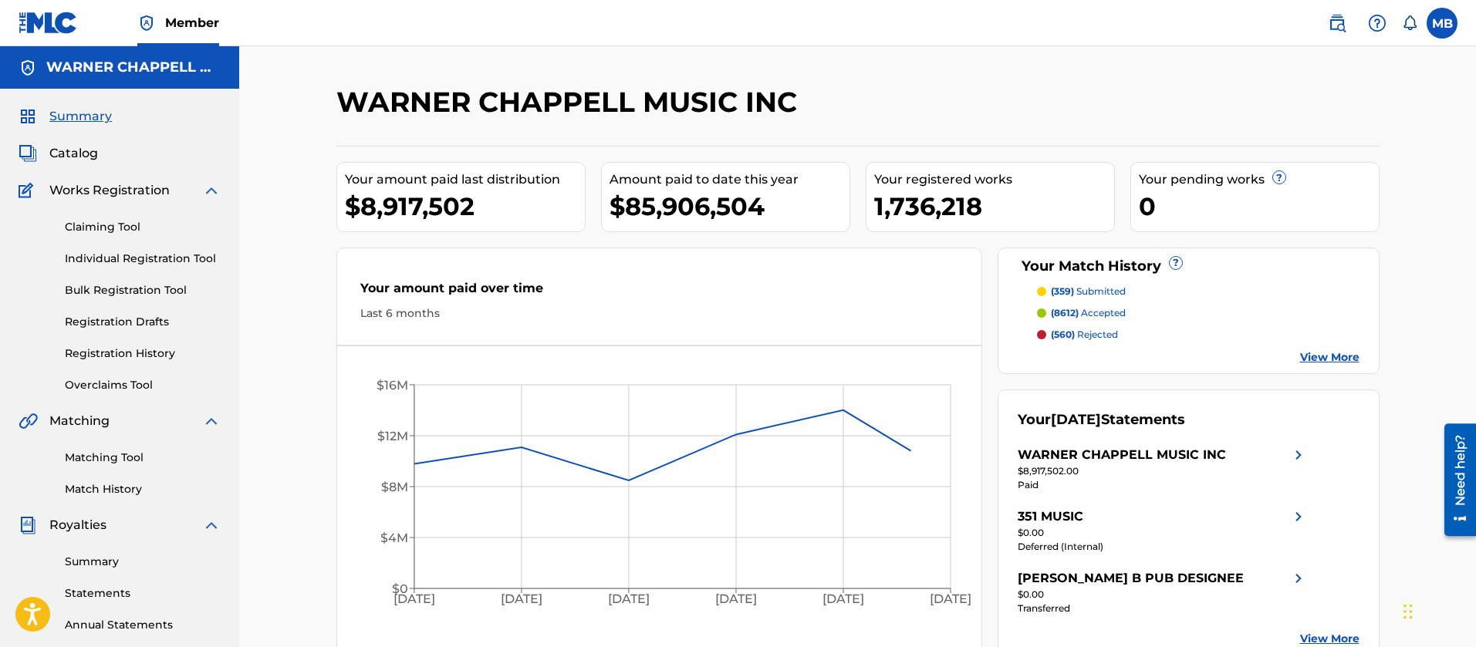  I want to click on img: MLC Logo, so click(48, 22).